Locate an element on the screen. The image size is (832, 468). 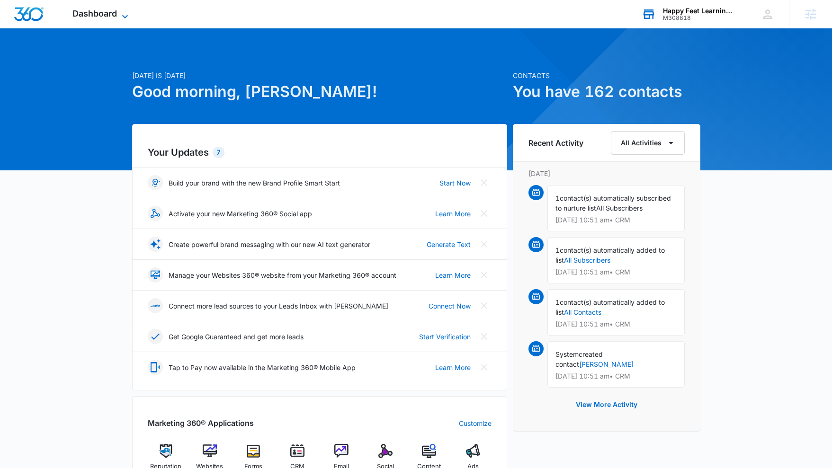
h6: Recent Activity is located at coordinates (556, 143).